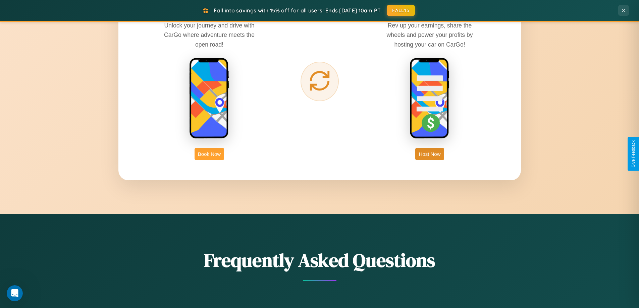  I want to click on img: rent phone, so click(209, 99).